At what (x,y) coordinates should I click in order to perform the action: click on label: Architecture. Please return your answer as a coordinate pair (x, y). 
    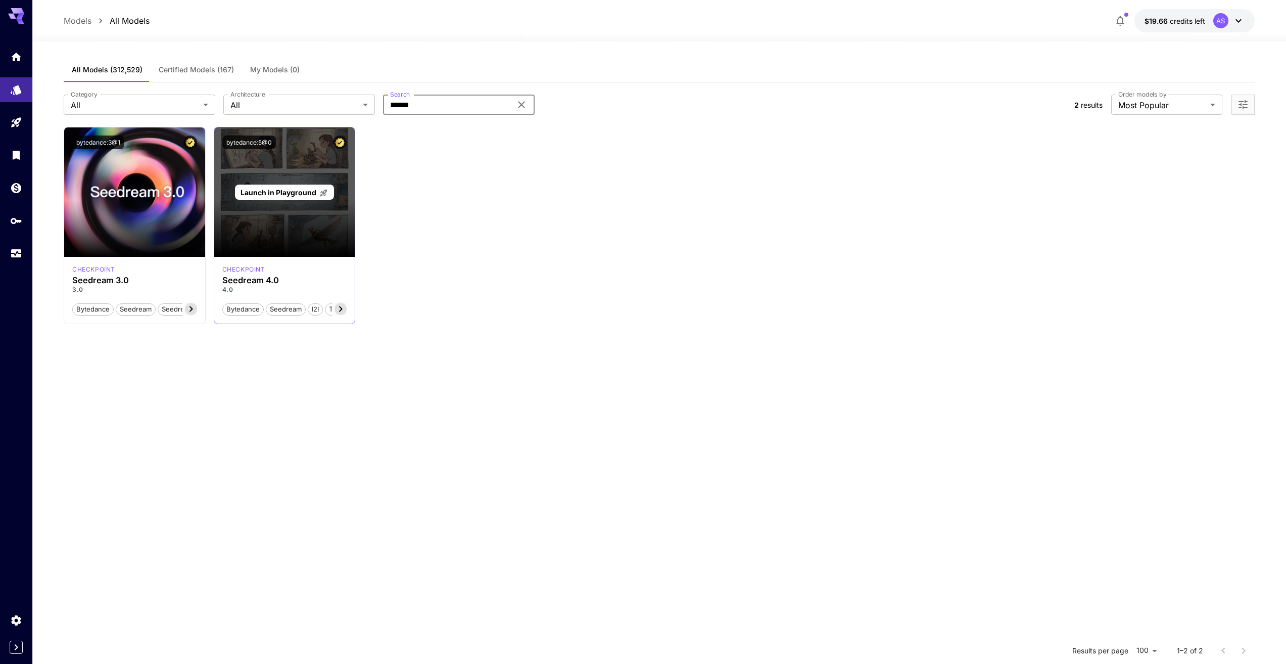
    Looking at the image, I should click on (248, 94).